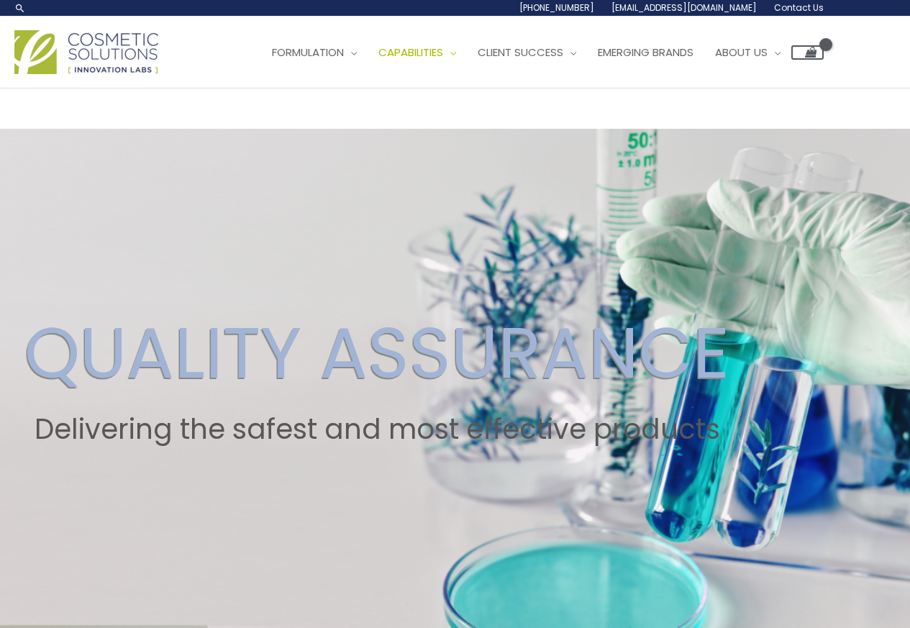  Describe the element at coordinates (417, 53) in the screenshot. I see `a: Capabilities` at that location.